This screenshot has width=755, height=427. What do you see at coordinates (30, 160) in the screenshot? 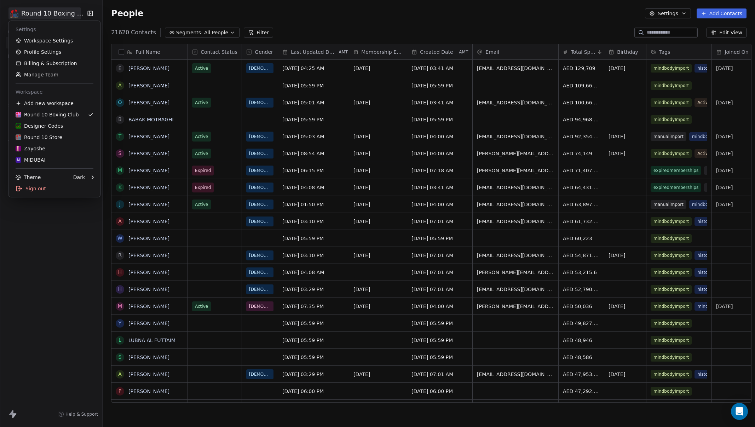
I see `div: MIDUBAI` at bounding box center [30, 160].